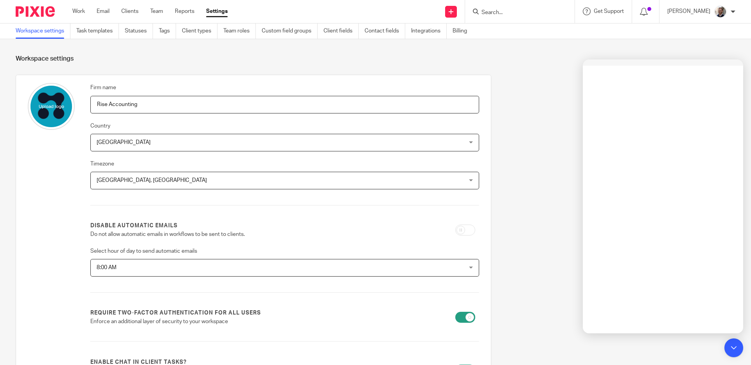 Image resolution: width=751 pixels, height=365 pixels. What do you see at coordinates (185, 11) in the screenshot?
I see `a: Reports` at bounding box center [185, 11].